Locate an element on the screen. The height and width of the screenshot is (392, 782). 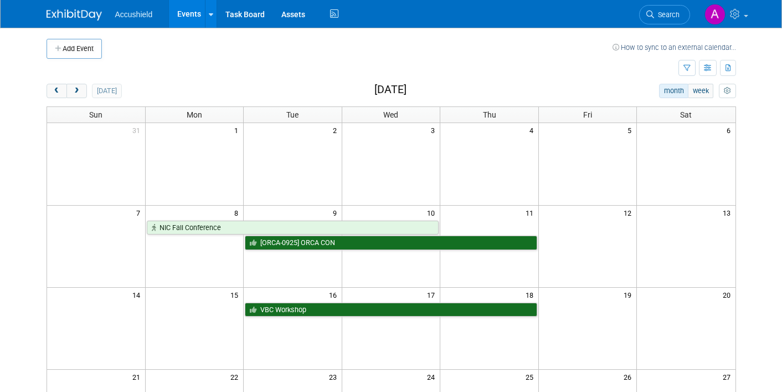
span: Search is located at coordinates (667, 14).